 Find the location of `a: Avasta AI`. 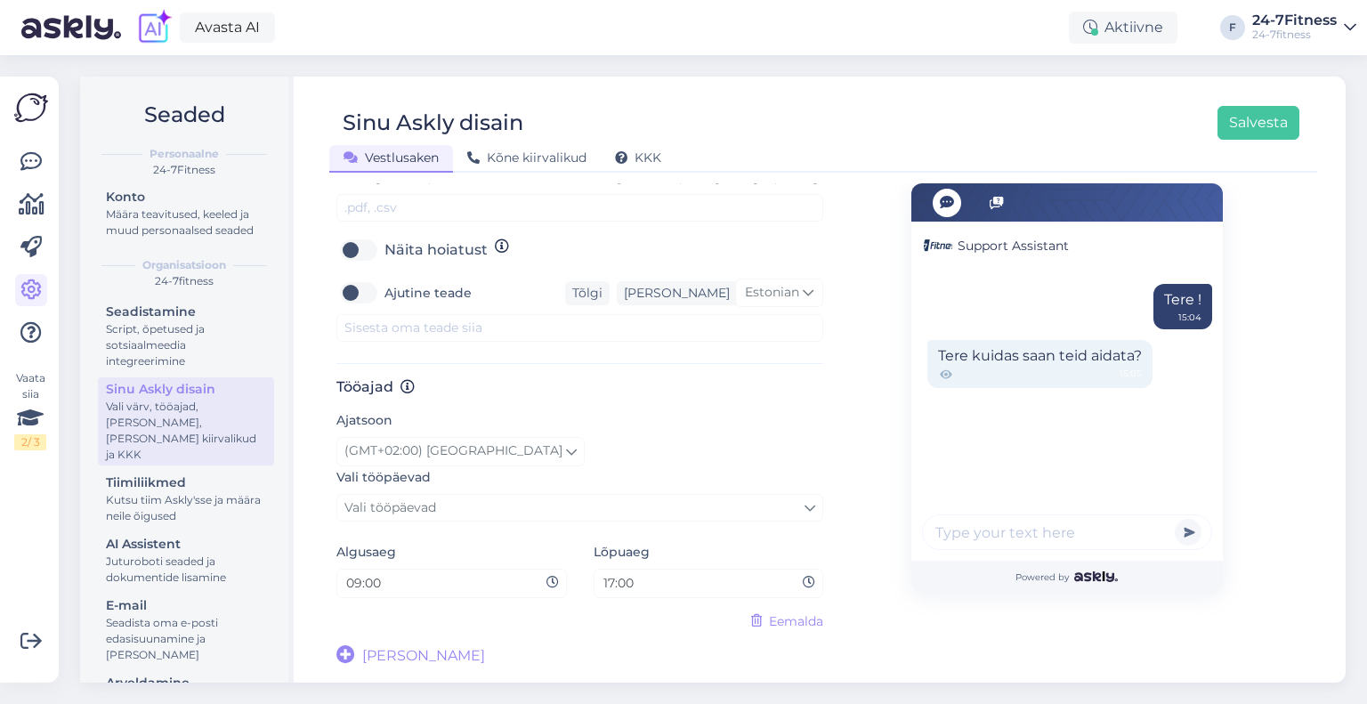

a: Avasta AI is located at coordinates (227, 28).